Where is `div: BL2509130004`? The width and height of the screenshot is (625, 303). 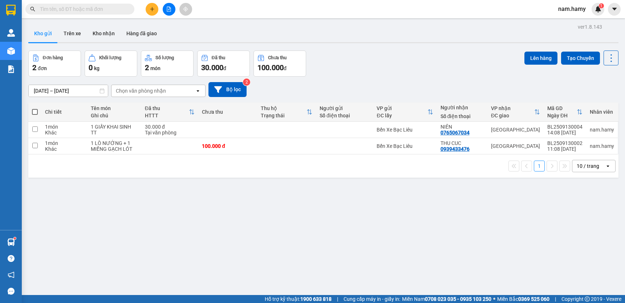 div: BL2509130004 is located at coordinates (565, 127).